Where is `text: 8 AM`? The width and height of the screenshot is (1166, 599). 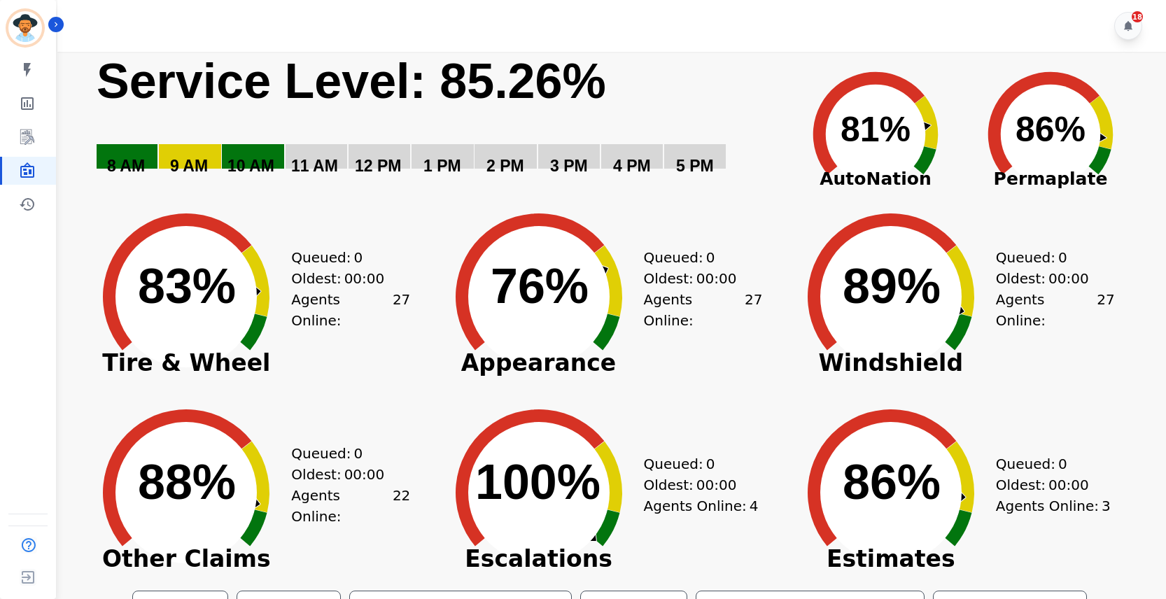
text: 8 AM is located at coordinates (126, 166).